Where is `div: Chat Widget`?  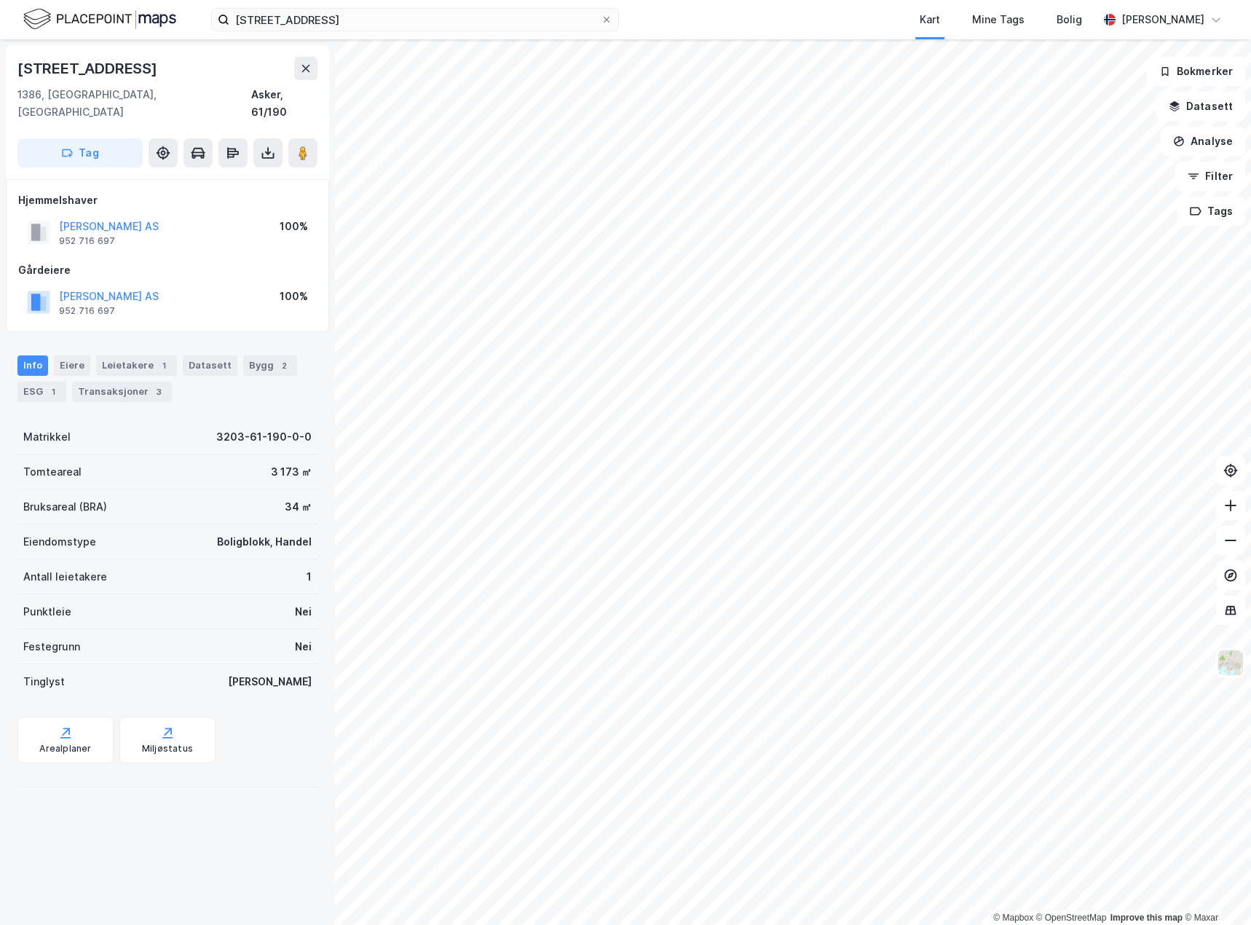
div: Chat Widget is located at coordinates (1215, 890).